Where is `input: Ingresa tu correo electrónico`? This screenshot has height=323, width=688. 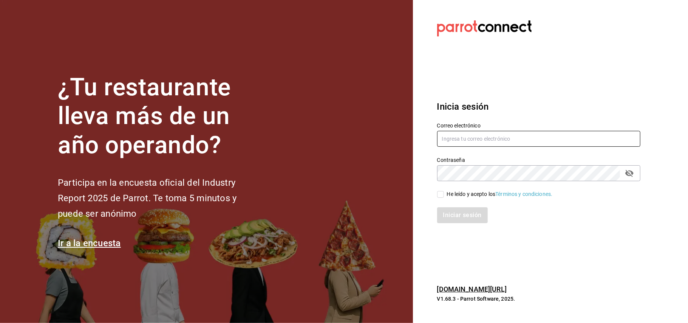 input: Ingresa tu correo electrónico is located at coordinates (539, 139).